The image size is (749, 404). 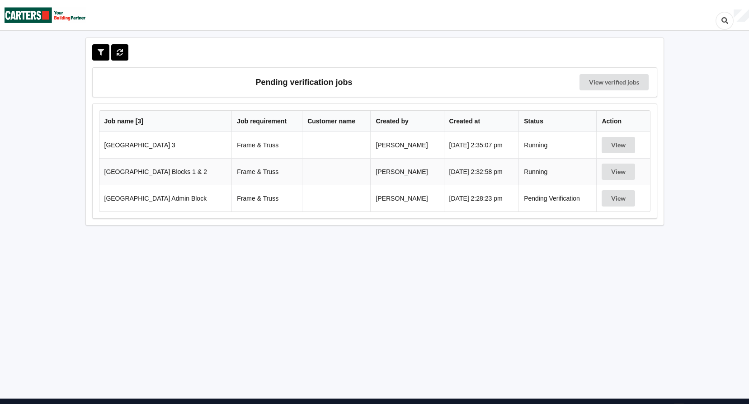 What do you see at coordinates (304, 82) in the screenshot?
I see `h3: Pending verification jobs` at bounding box center [304, 82].